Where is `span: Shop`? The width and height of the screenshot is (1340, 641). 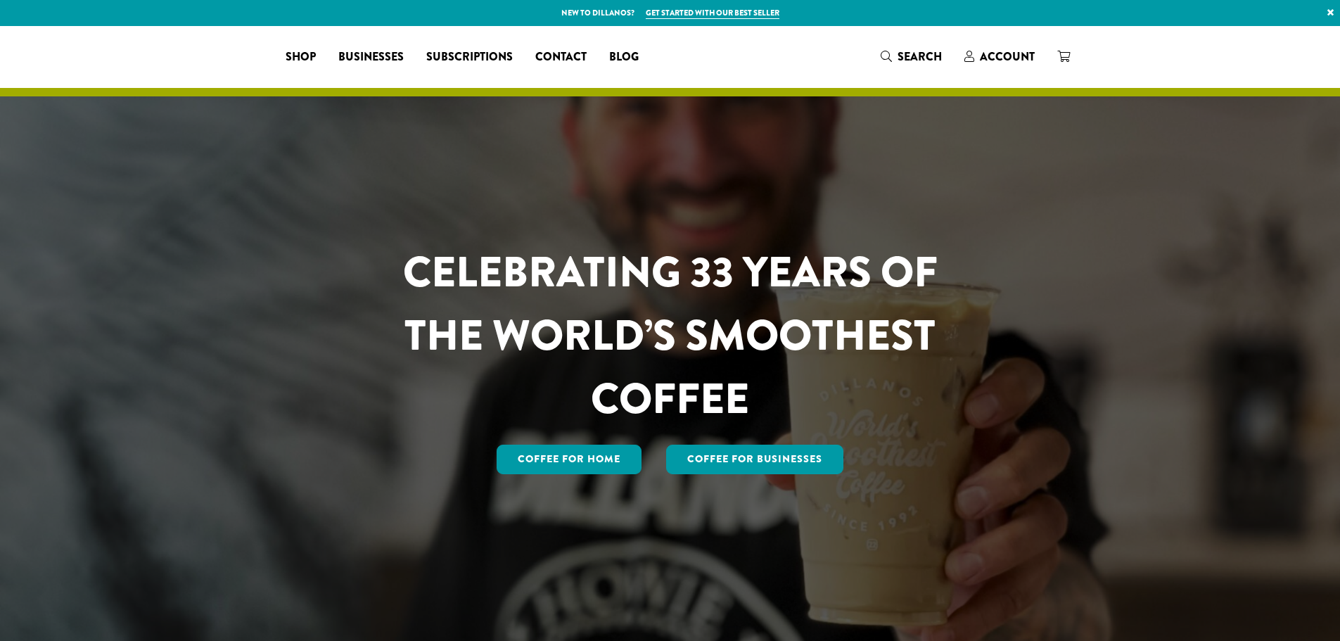
span: Shop is located at coordinates (300, 57).